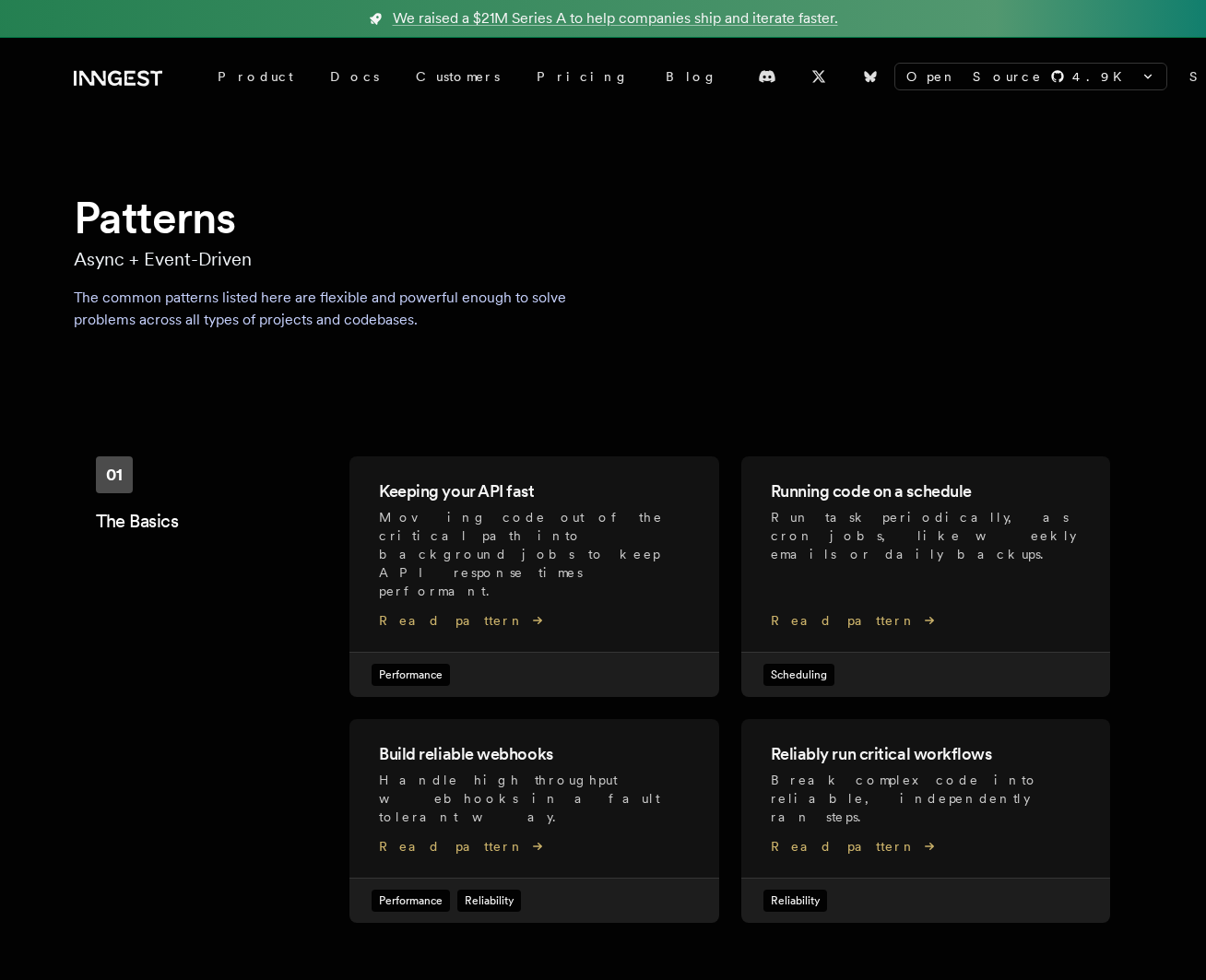  I want to click on h1: Patterns, so click(603, 217).